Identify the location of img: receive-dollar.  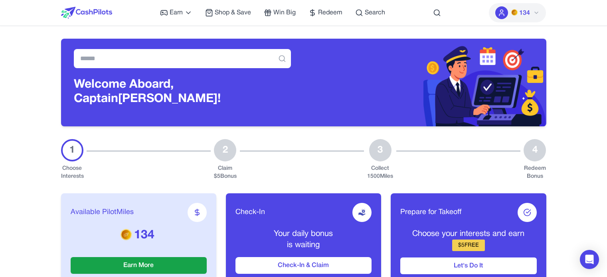
(362, 213).